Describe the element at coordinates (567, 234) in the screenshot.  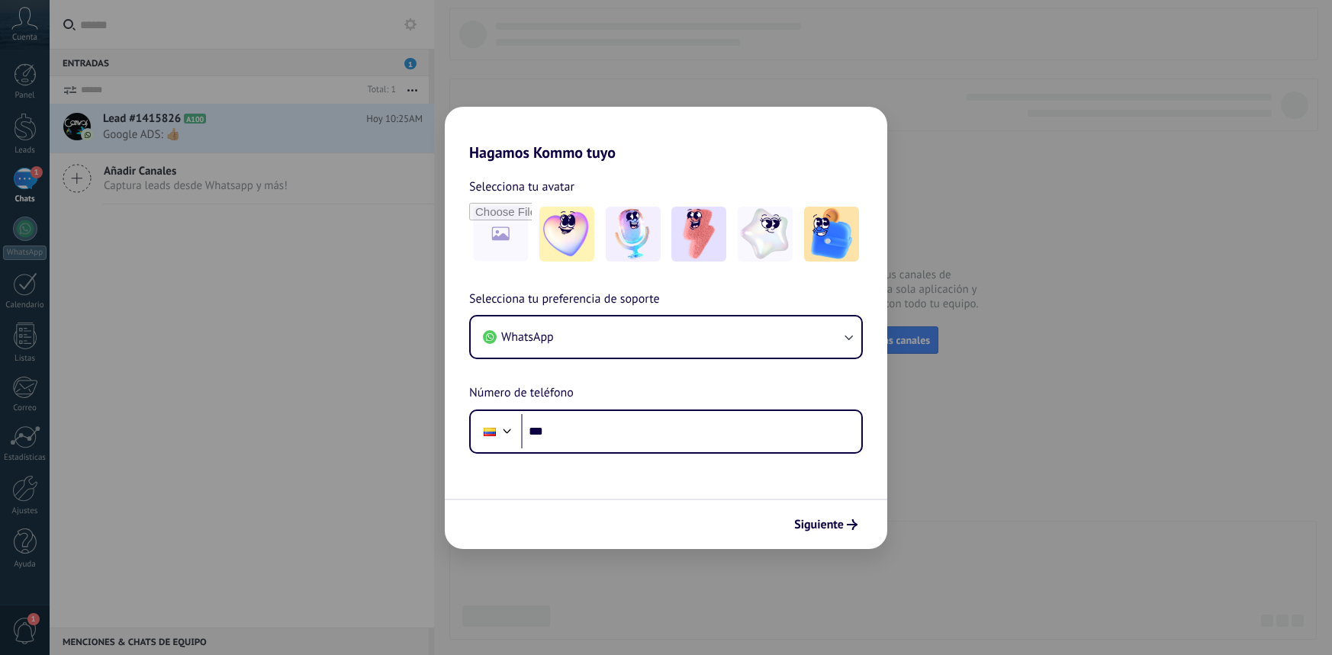
I see `img: -1.jpeg` at that location.